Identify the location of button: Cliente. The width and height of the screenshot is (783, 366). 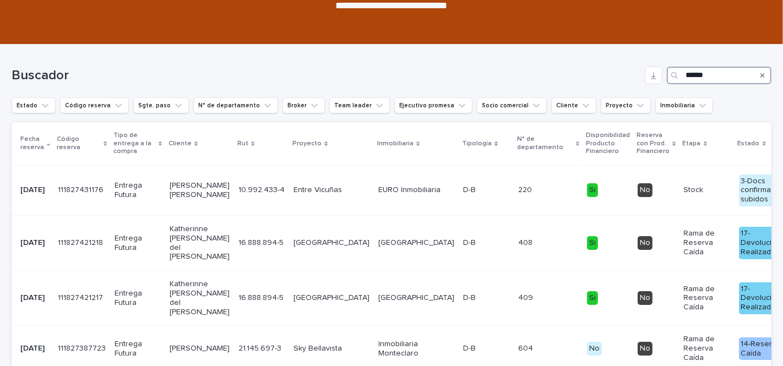
(574, 105).